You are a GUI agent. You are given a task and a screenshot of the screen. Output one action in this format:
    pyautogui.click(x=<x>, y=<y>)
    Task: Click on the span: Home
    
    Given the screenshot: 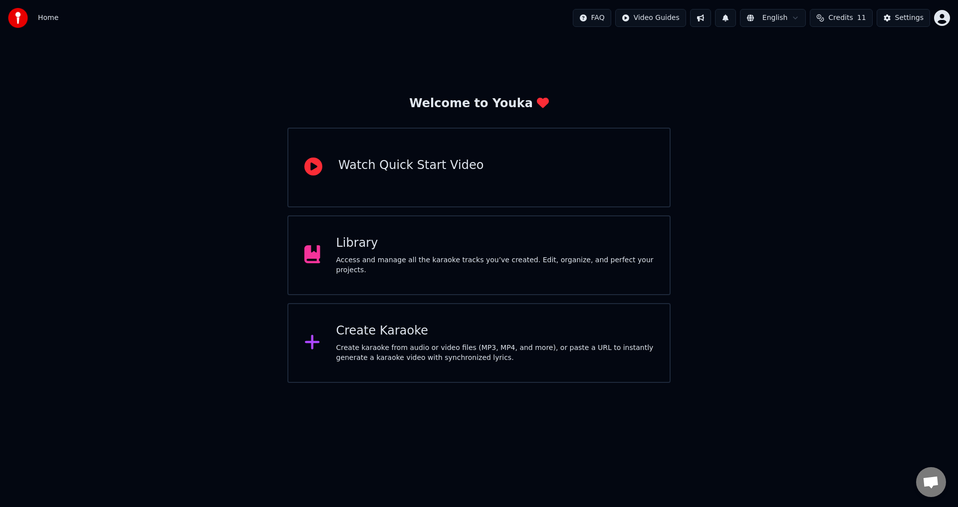 What is the action you would take?
    pyautogui.click(x=48, y=18)
    